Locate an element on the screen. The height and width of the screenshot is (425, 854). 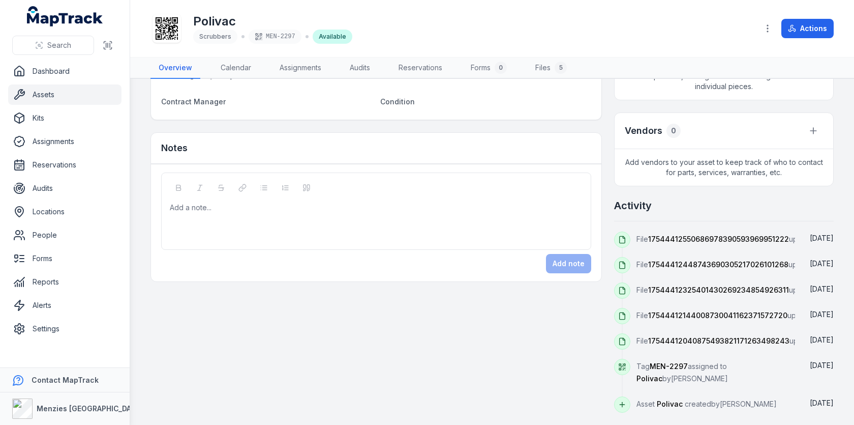
div: Available is located at coordinates (333, 37).